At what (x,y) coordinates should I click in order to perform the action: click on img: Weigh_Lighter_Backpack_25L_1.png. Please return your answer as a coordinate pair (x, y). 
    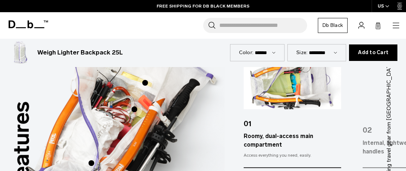
    Looking at the image, I should click on (20, 53).